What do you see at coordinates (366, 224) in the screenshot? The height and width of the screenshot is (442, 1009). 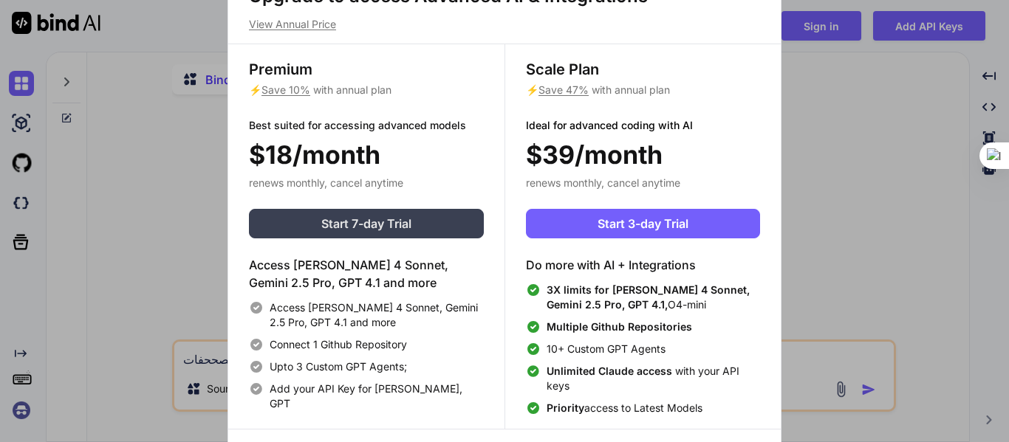 I see `button: Start 7-day Trial` at bounding box center [366, 224].